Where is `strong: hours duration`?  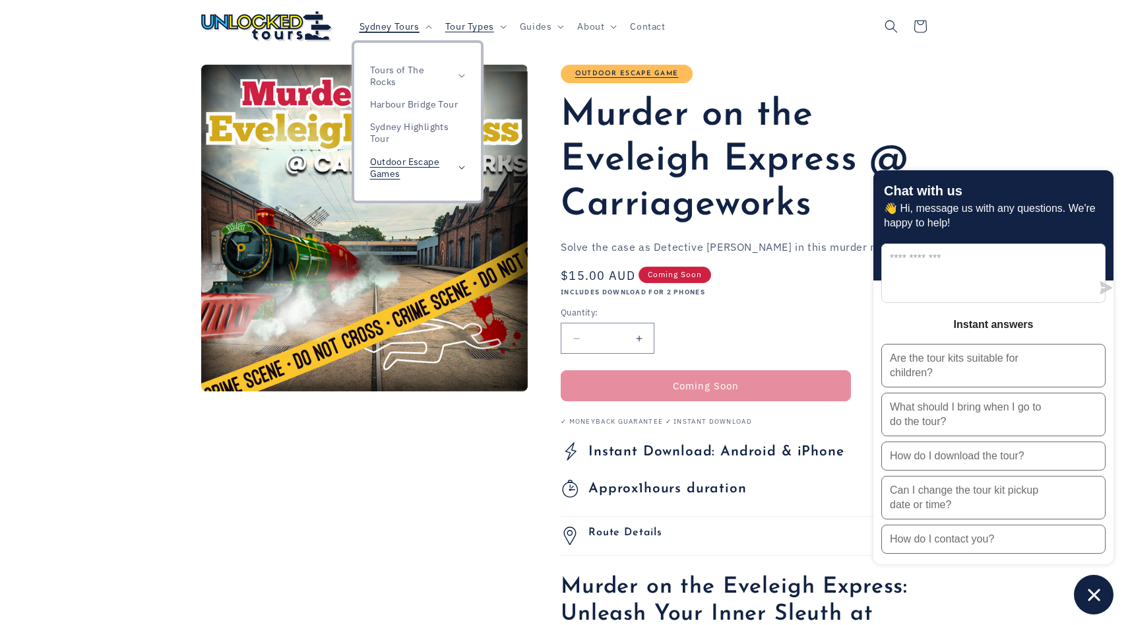
strong: hours duration is located at coordinates (695, 488).